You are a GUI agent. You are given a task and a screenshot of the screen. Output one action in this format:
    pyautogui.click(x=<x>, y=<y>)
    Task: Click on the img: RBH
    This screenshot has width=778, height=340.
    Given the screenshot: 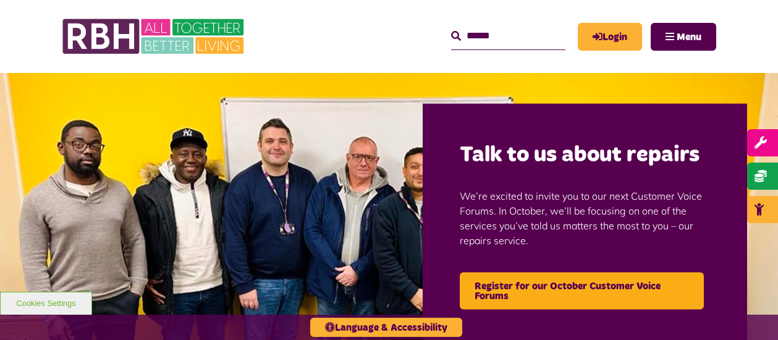 What is the action you would take?
    pyautogui.click(x=154, y=36)
    